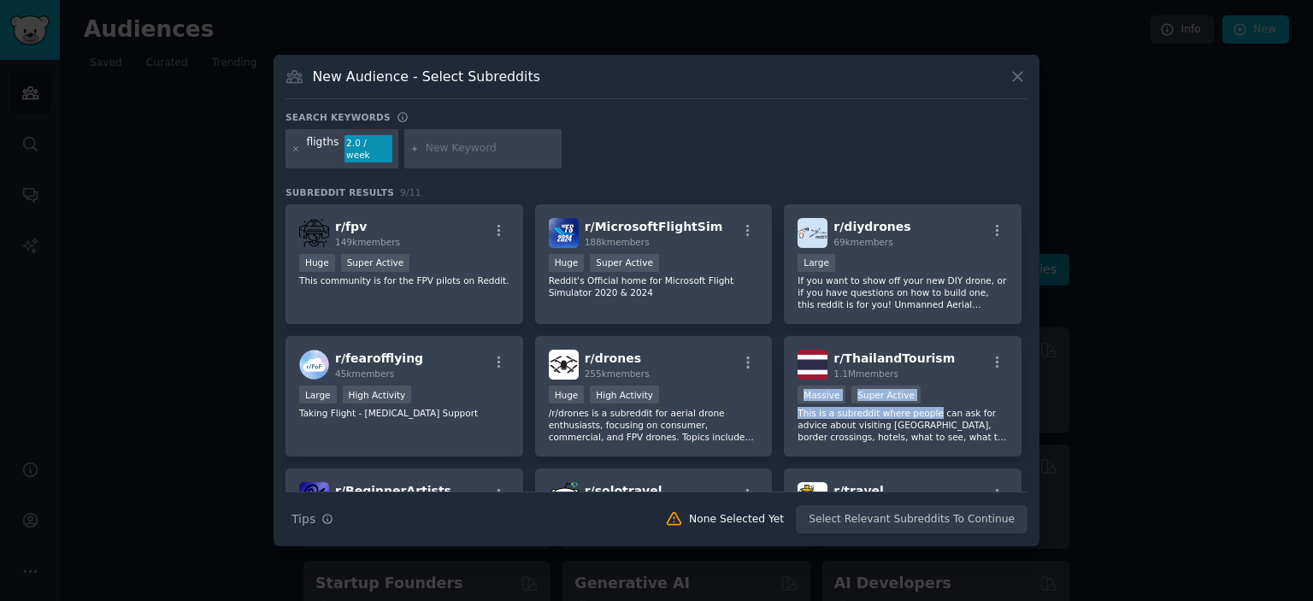  I want to click on img: drones, so click(563, 364).